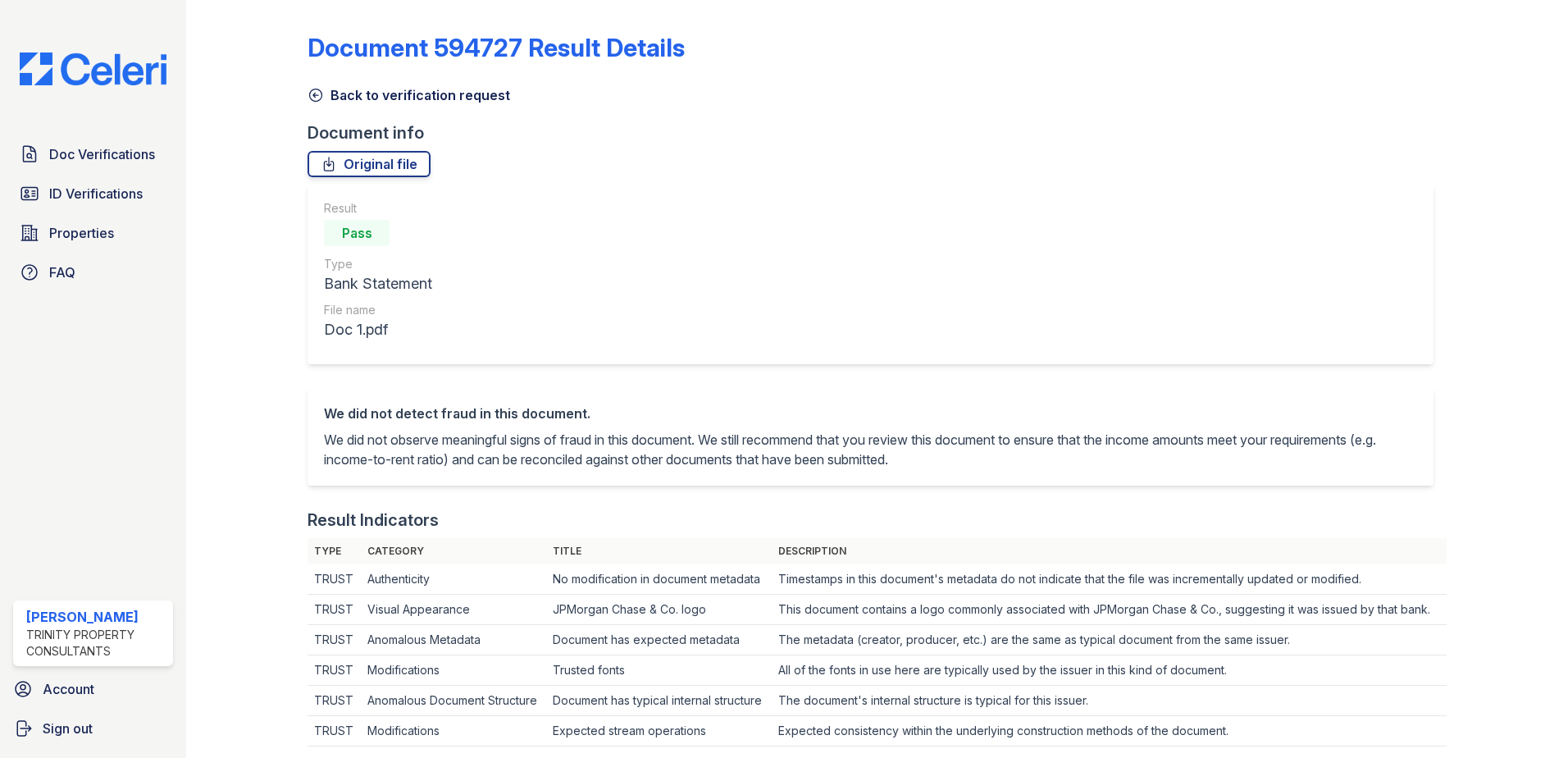  I want to click on div: File name, so click(378, 310).